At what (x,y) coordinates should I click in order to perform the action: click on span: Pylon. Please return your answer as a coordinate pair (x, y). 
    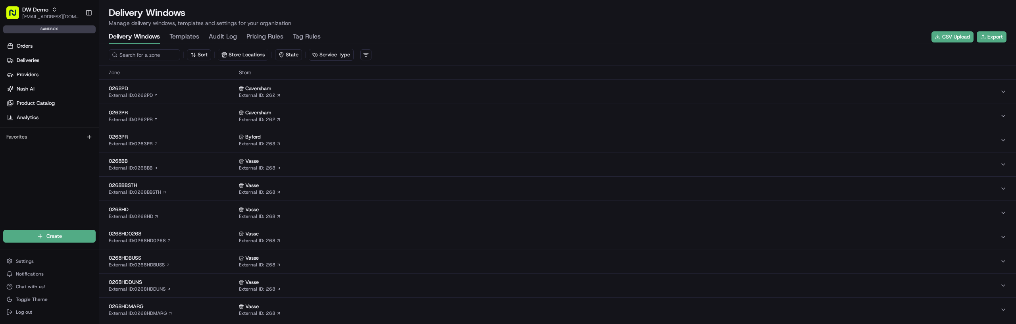
    Looking at the image, I should click on (87, 137).